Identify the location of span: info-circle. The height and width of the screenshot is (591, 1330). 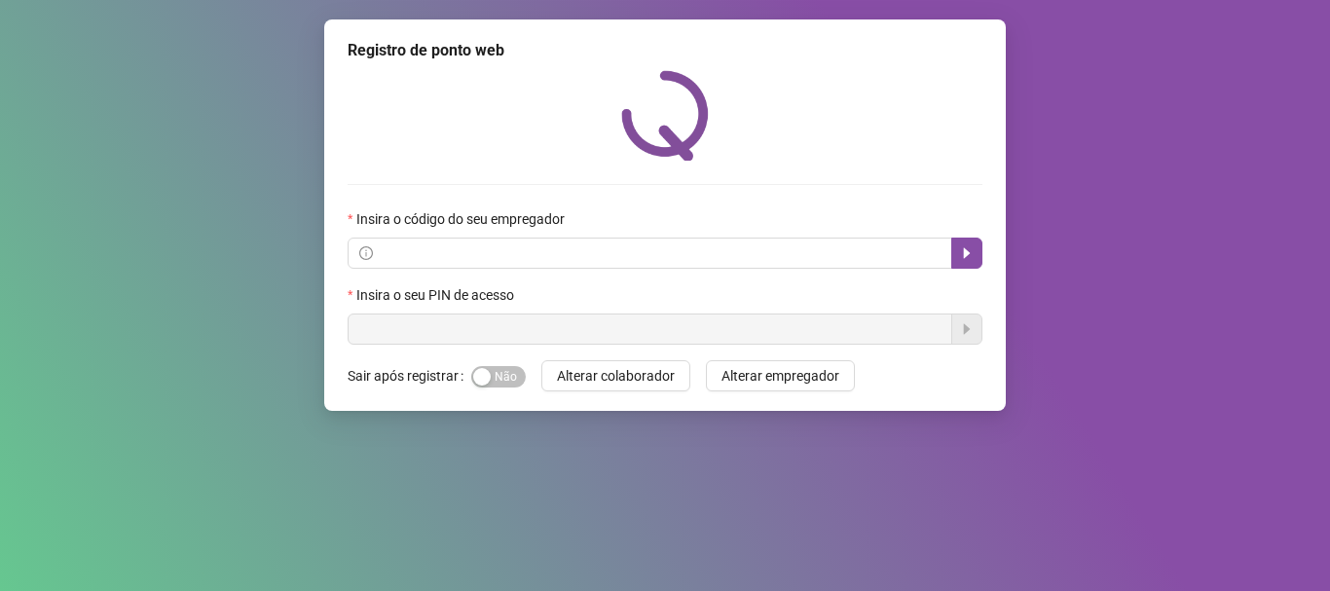
(366, 253).